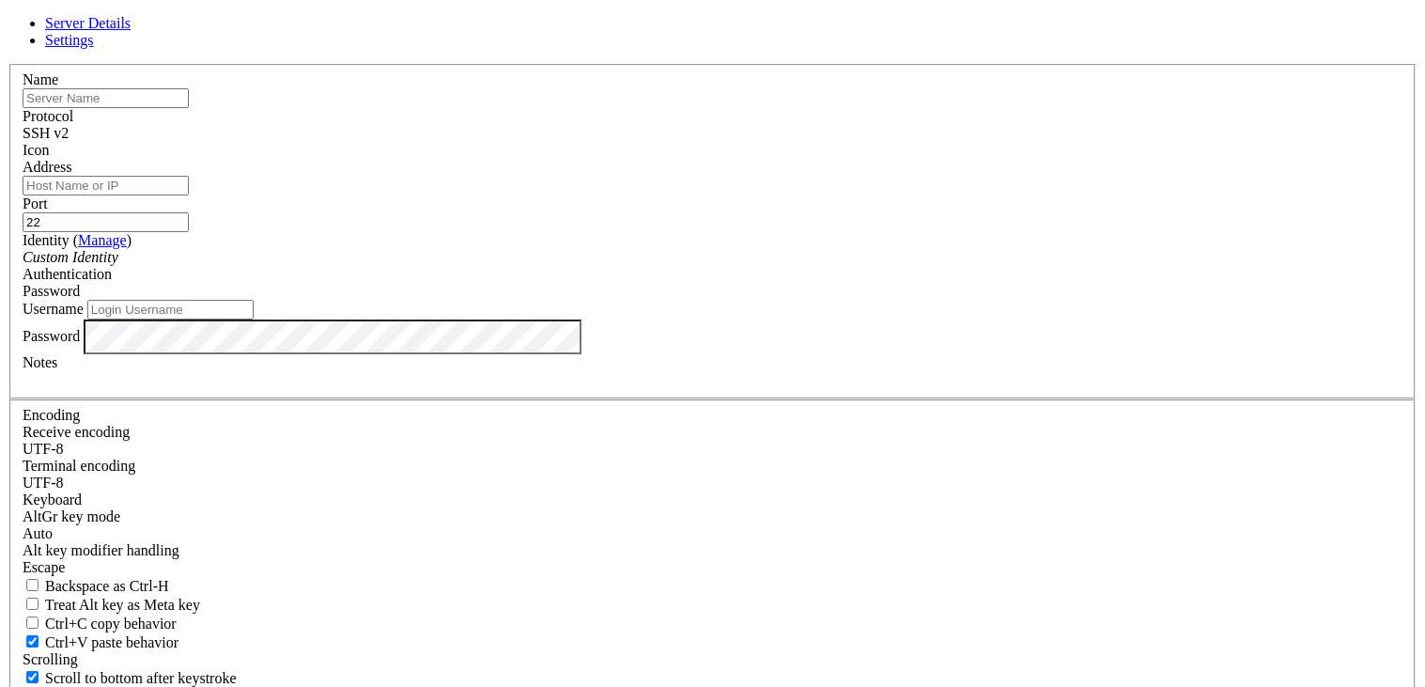 This screenshot has width=1425, height=687. I want to click on input: Port Number, so click(105, 222).